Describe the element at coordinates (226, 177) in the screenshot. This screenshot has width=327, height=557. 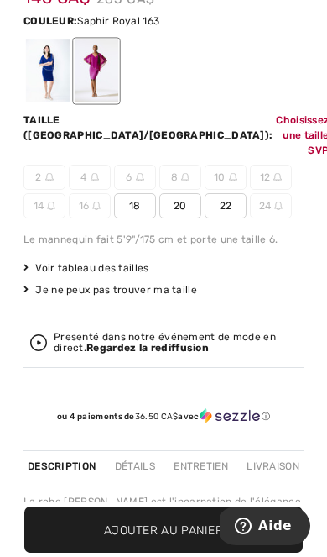
I see `span: 10` at that location.